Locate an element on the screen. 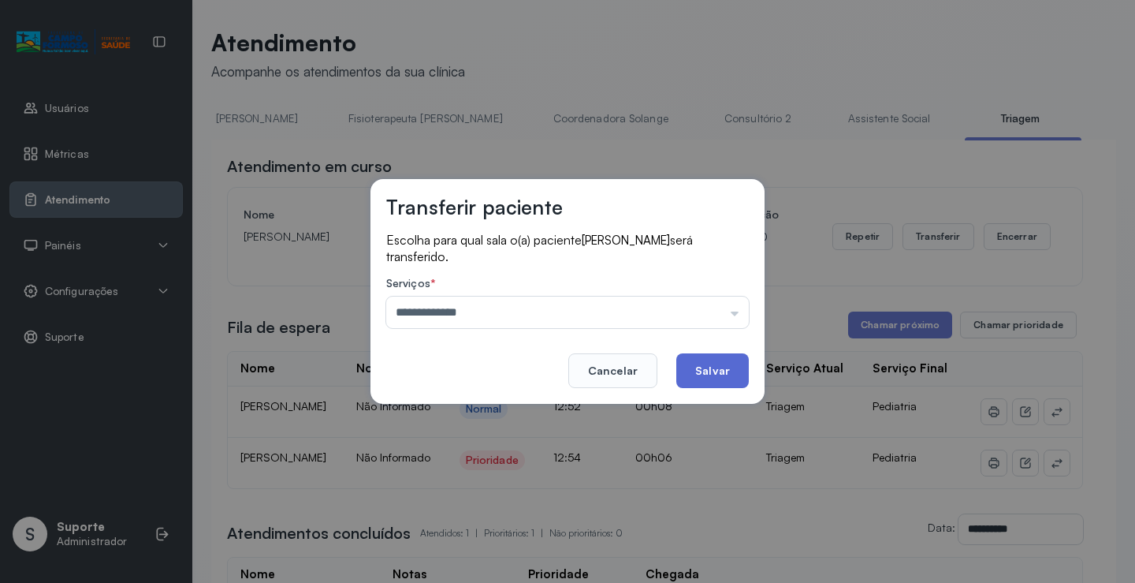 The width and height of the screenshot is (1135, 583). p: Escolha para qual sala o(a) paciente será transferido. is located at coordinates (568, 248).